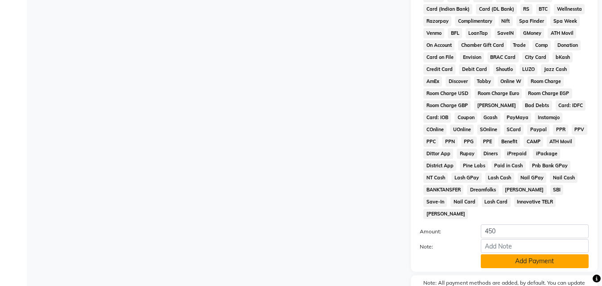  Describe the element at coordinates (526, 9) in the screenshot. I see `span: RS` at that location.